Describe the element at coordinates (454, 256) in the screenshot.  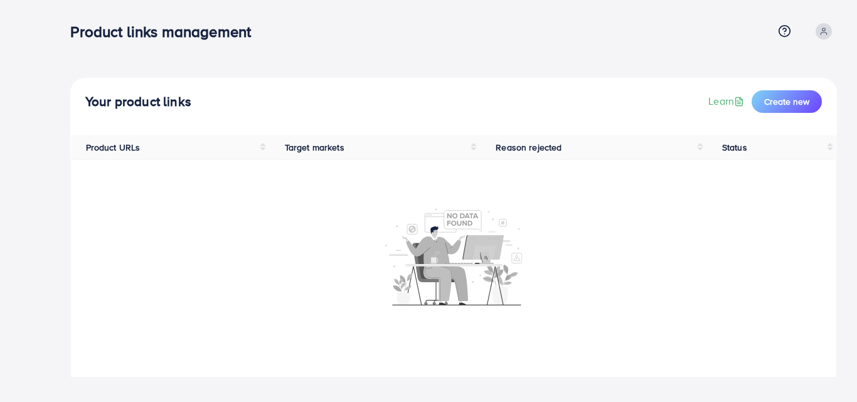
I see `img: No account` at that location.